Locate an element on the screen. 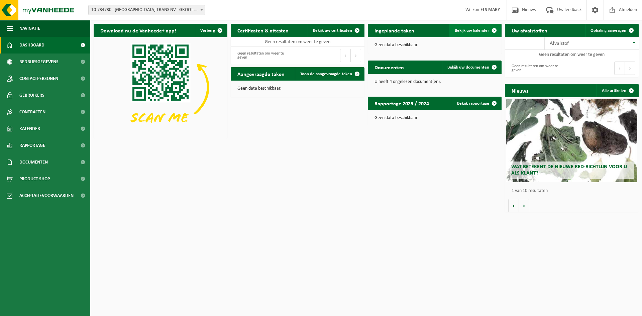  p: Geen data beschikbaar is located at coordinates (435, 118).